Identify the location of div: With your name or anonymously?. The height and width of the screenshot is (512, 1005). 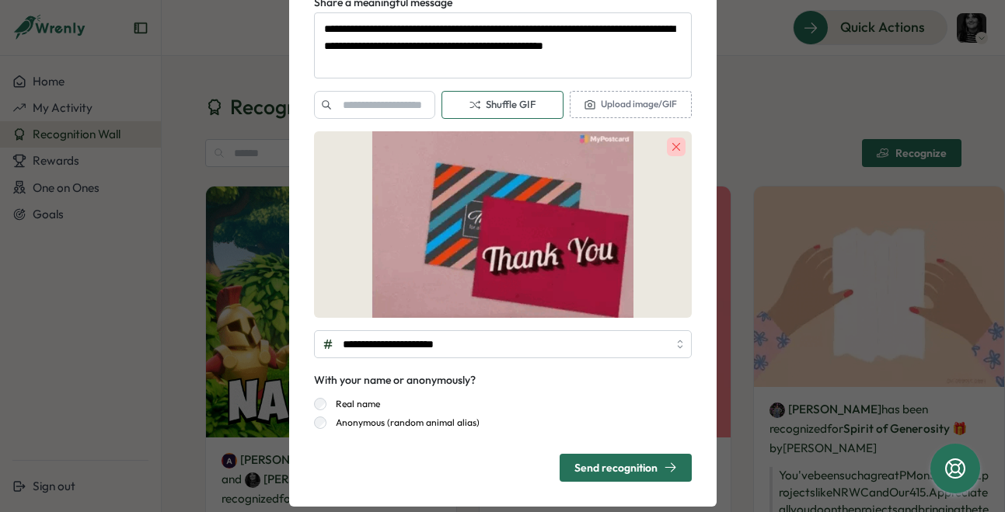
(395, 381).